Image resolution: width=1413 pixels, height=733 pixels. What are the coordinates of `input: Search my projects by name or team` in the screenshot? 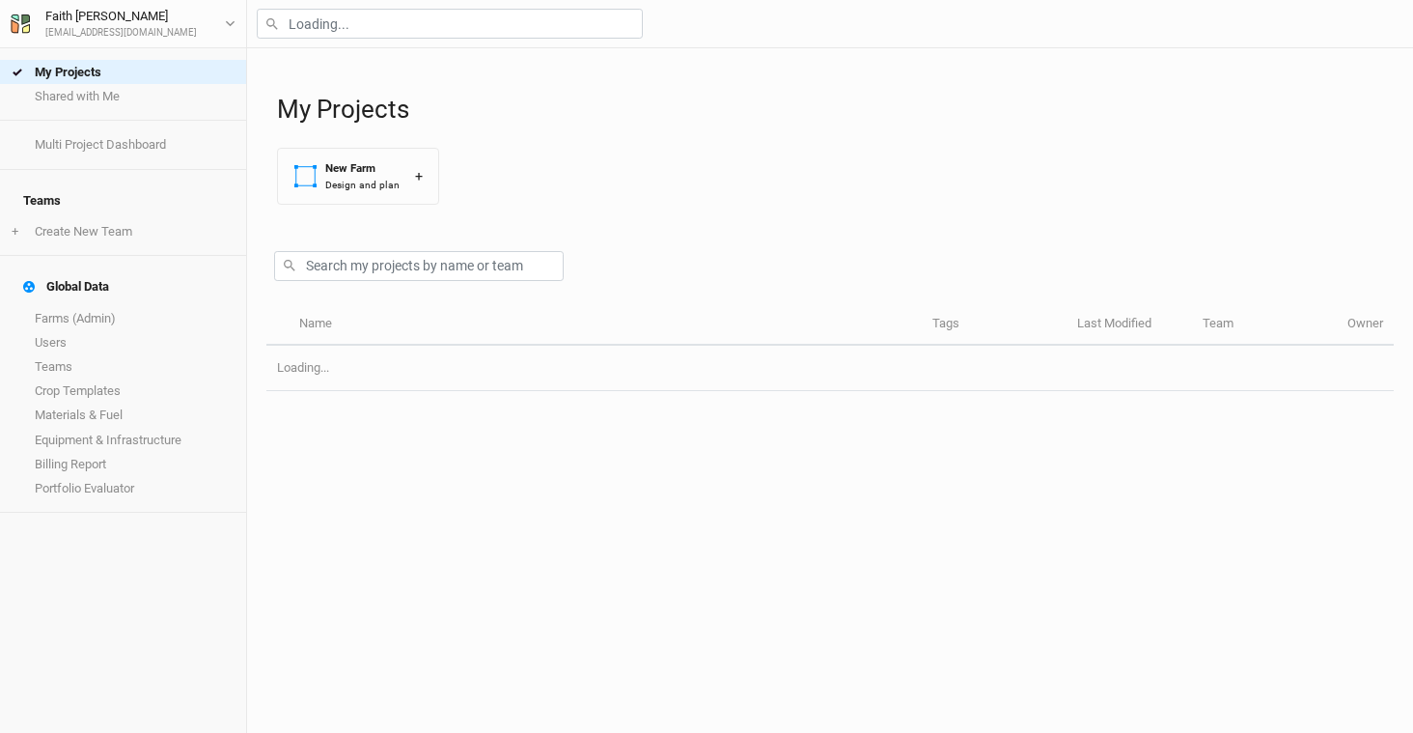 It's located at (419, 265).